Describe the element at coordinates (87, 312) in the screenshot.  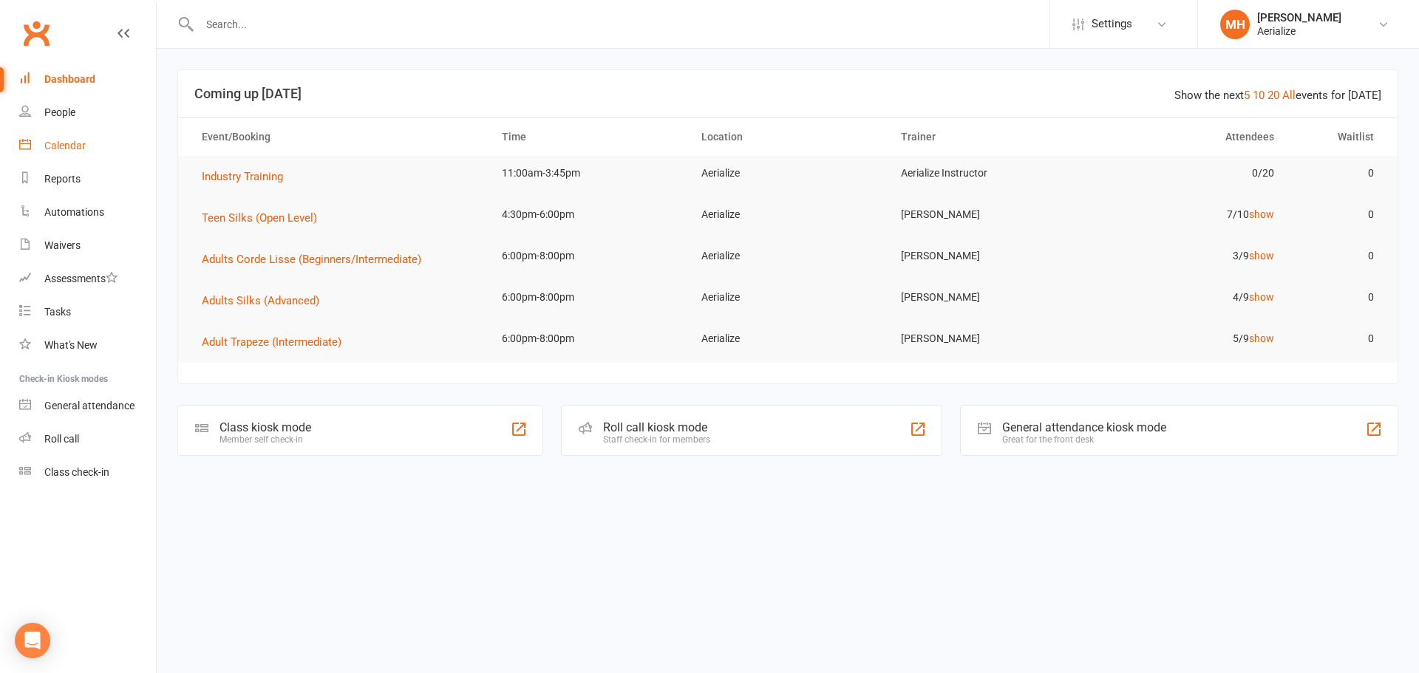
I see `a: Tasks` at that location.